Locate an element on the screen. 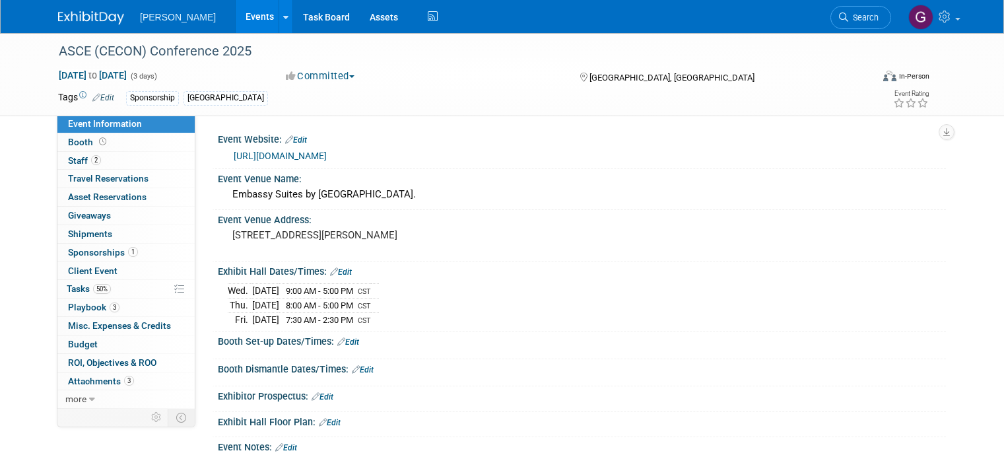  div: Booth Set-up Dates/Times: is located at coordinates (582, 340).